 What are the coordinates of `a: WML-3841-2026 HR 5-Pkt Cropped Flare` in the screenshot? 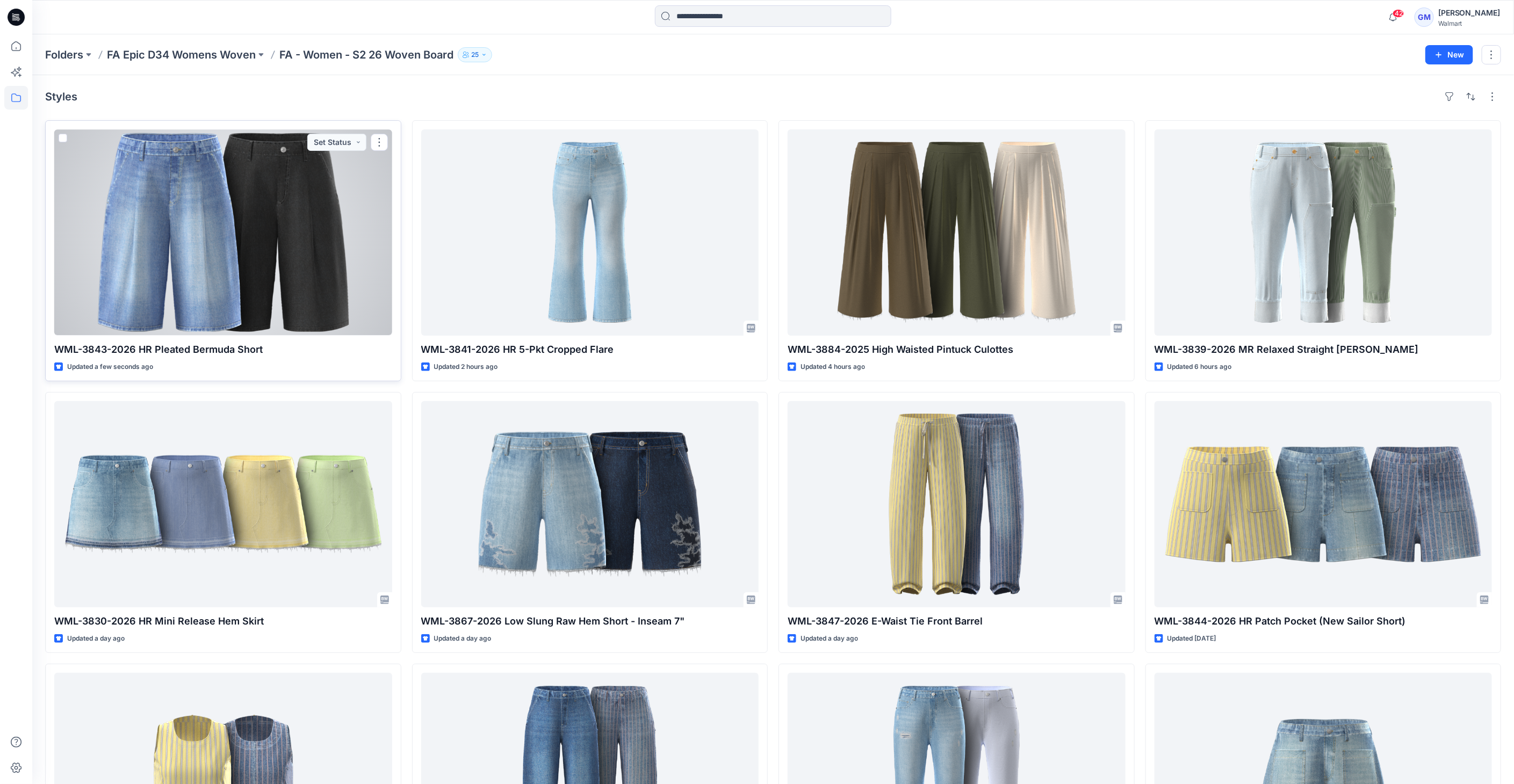 It's located at (590, 233).